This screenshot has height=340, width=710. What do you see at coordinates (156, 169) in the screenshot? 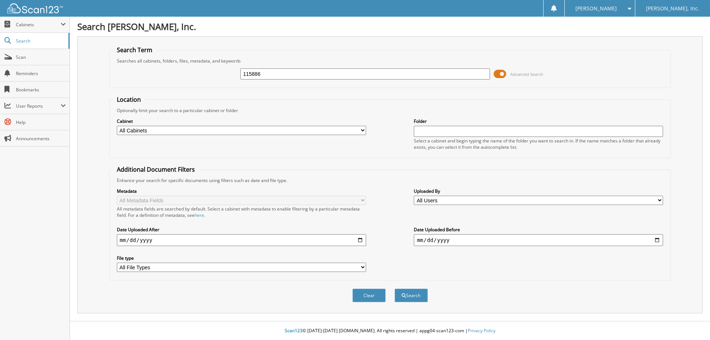
I see `legend: Additional Document Filters` at bounding box center [156, 169].